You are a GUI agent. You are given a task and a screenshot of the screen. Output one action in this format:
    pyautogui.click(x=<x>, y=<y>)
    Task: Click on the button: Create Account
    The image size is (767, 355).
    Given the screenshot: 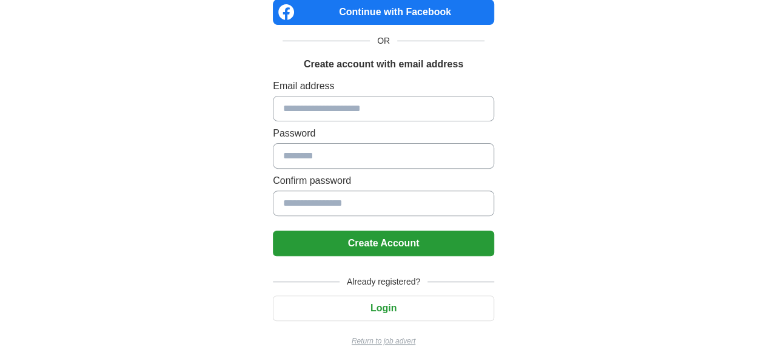 What is the action you would take?
    pyautogui.click(x=383, y=243)
    